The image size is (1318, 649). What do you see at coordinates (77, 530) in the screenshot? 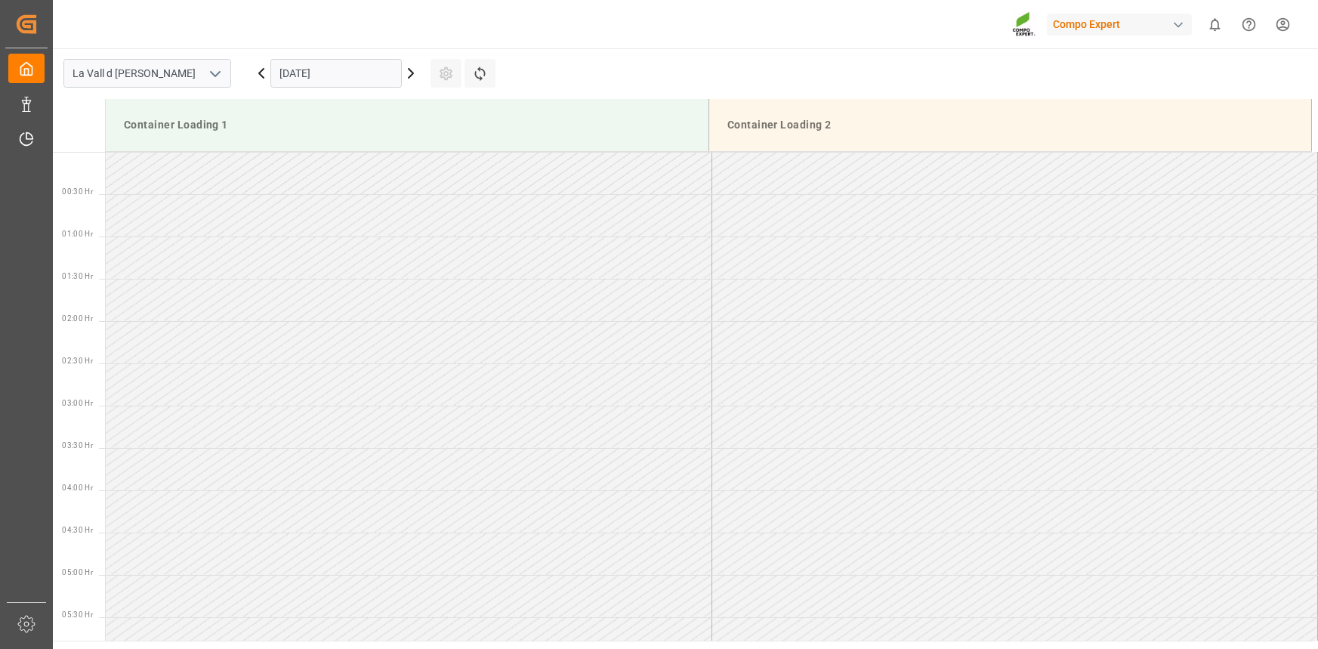
I see `span: 04:30 Hr` at bounding box center [77, 530].